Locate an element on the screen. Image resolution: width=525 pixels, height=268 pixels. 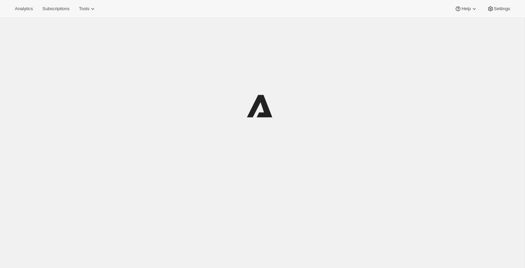
button: Settings is located at coordinates (499, 9).